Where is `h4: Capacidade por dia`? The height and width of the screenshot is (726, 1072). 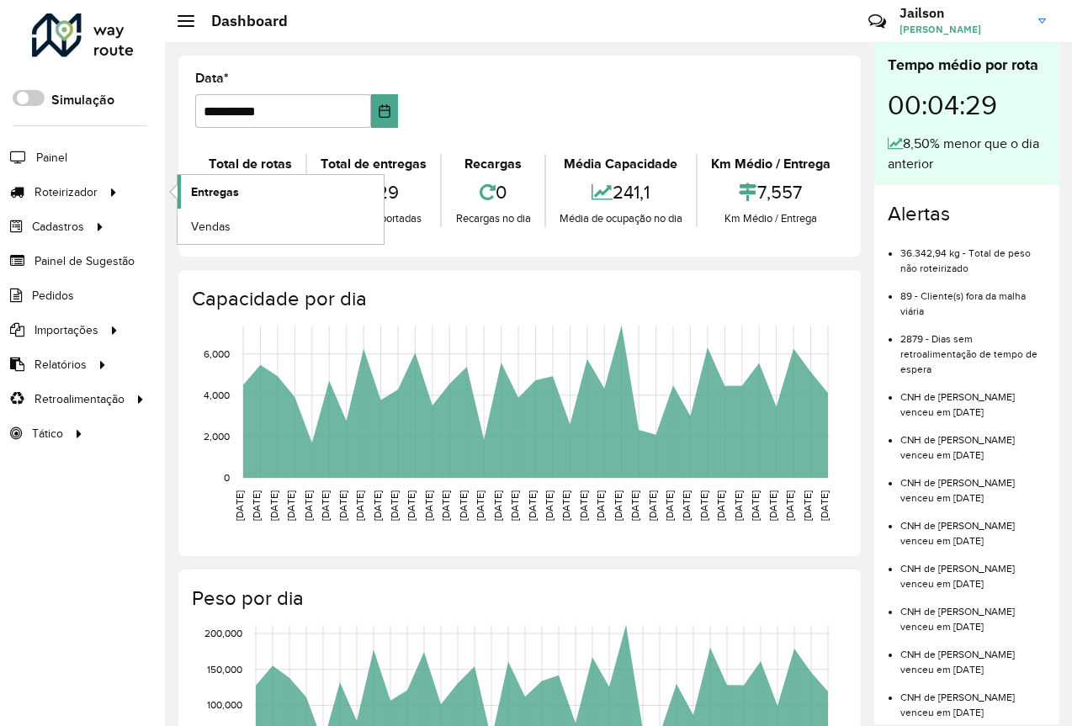 h4: Capacidade por dia is located at coordinates (517, 299).